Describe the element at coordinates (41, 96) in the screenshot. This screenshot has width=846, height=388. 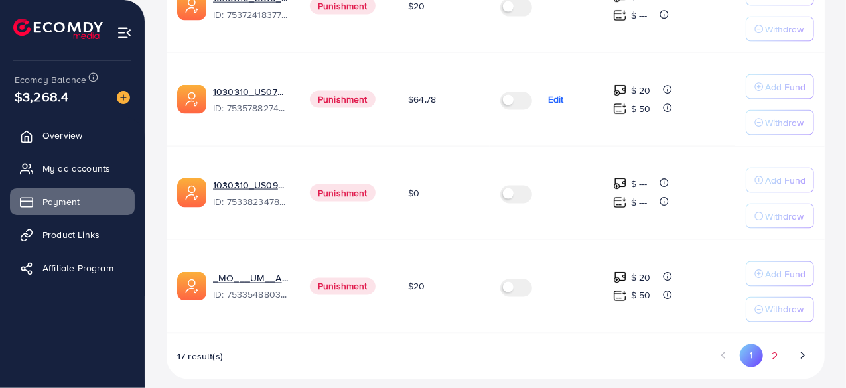
I see `span: $3,268.4` at that location.